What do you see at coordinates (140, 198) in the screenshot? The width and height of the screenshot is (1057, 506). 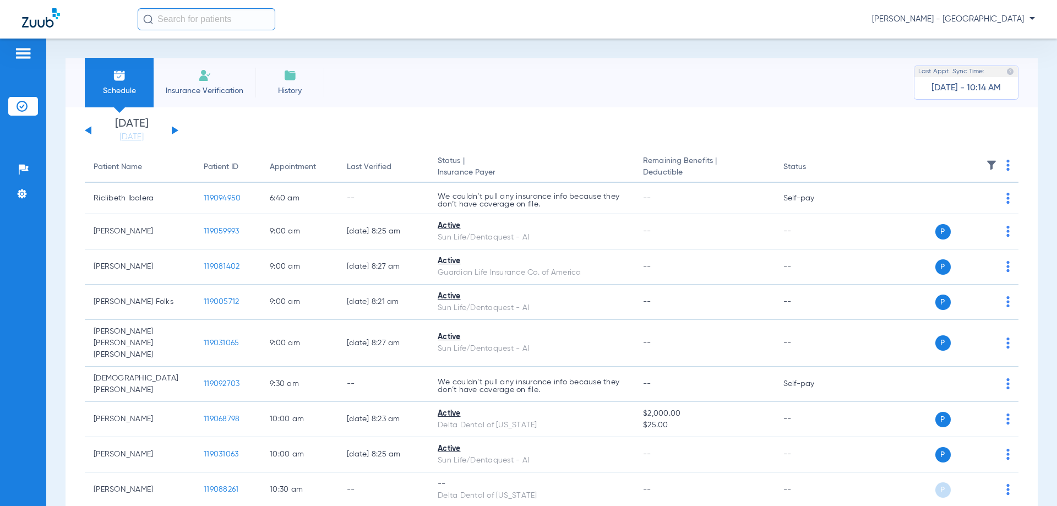 I see `td: Riclibeth Ibalera` at bounding box center [140, 198].